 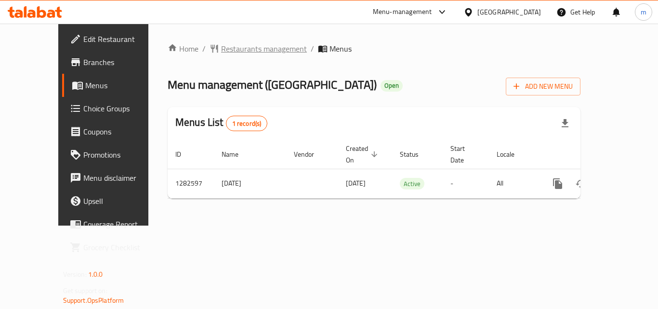 I want to click on a: Grocery Checklist, so click(x=115, y=247).